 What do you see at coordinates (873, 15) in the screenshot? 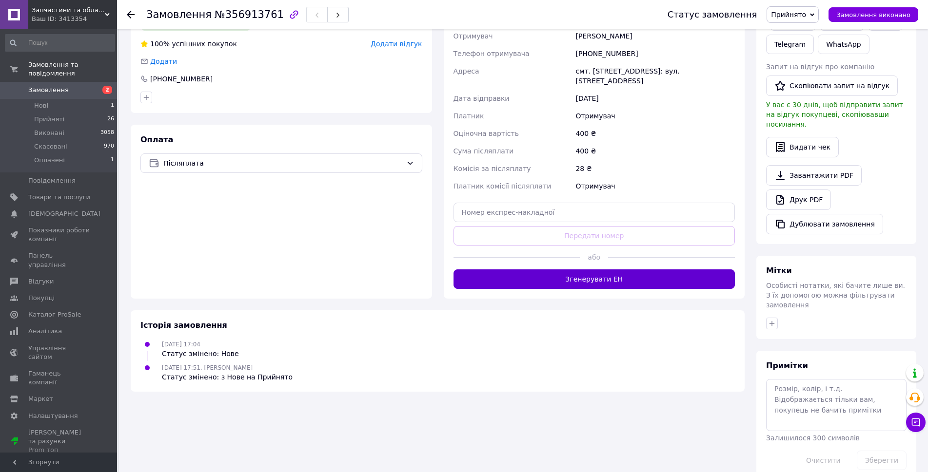
I see `span: Замовлення виконано` at bounding box center [873, 15].